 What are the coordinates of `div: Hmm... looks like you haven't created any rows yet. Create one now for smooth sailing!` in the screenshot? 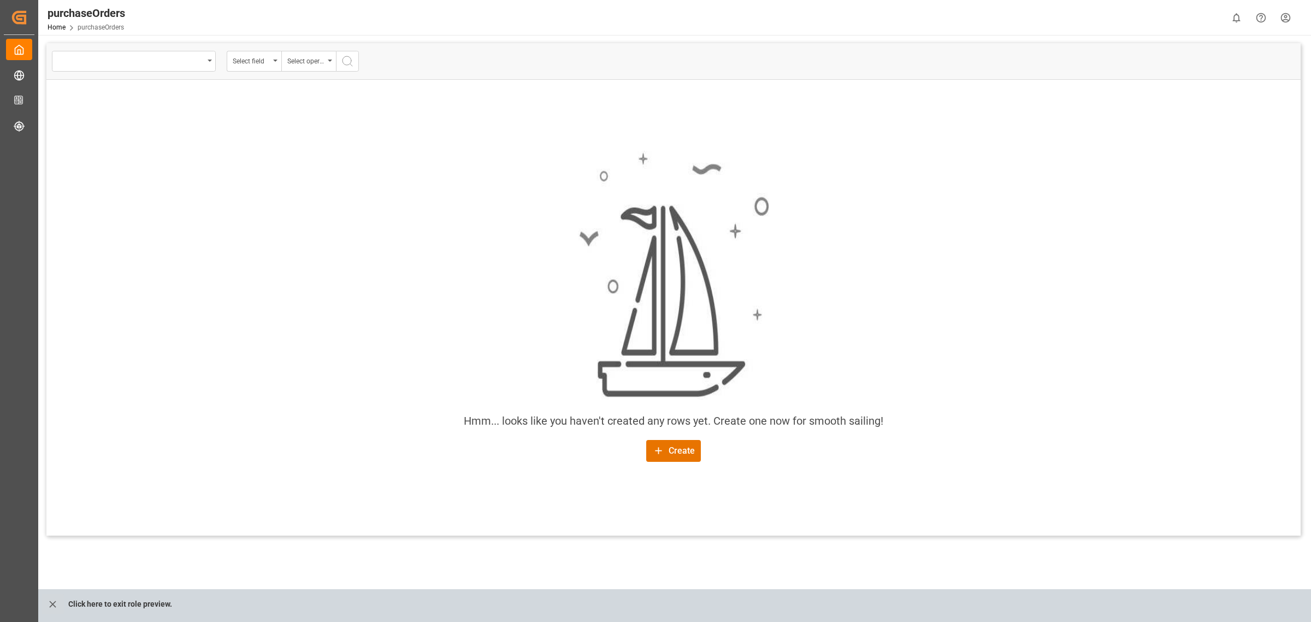 It's located at (674, 421).